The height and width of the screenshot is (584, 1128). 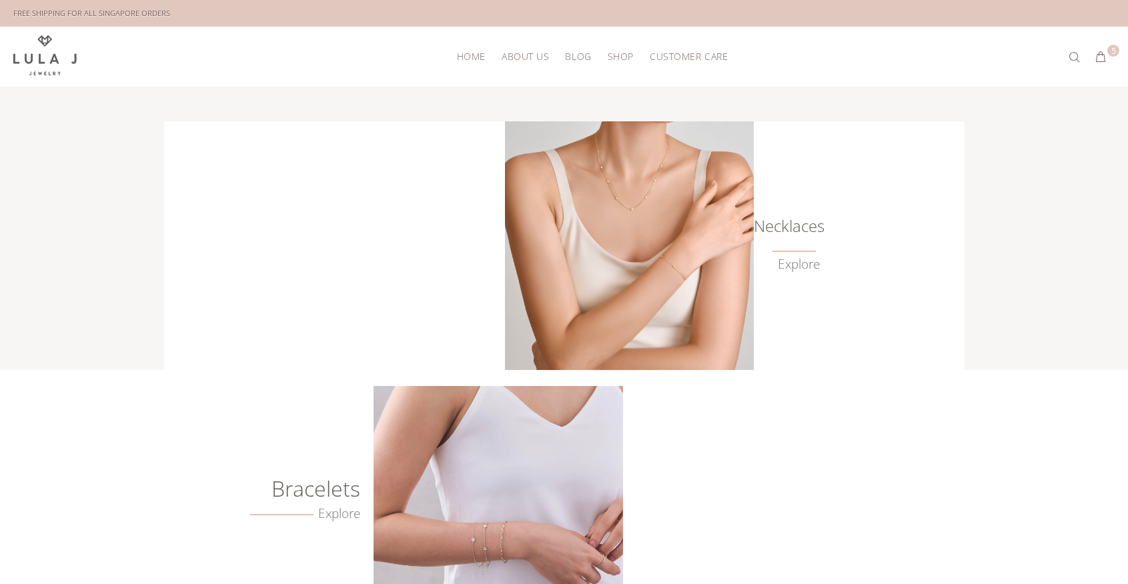 What do you see at coordinates (525, 56) in the screenshot?
I see `span: ABOUT US` at bounding box center [525, 56].